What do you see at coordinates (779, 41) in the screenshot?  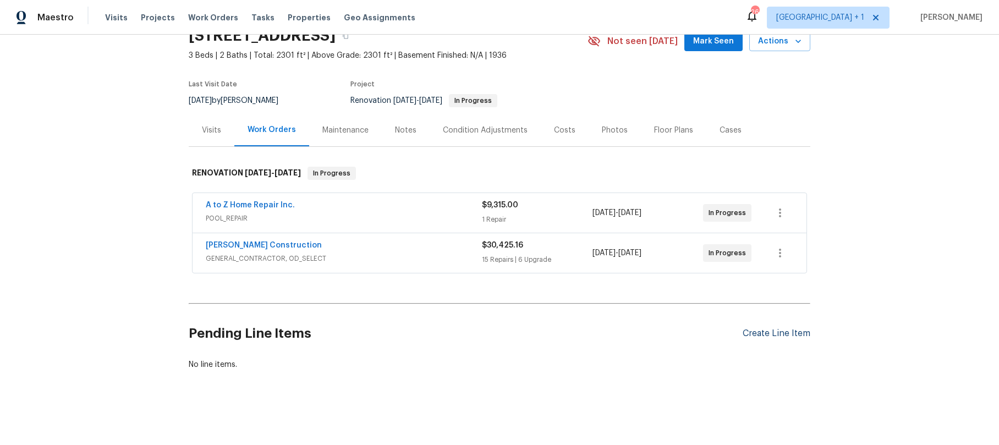 I see `button: Actions` at bounding box center [779, 41].